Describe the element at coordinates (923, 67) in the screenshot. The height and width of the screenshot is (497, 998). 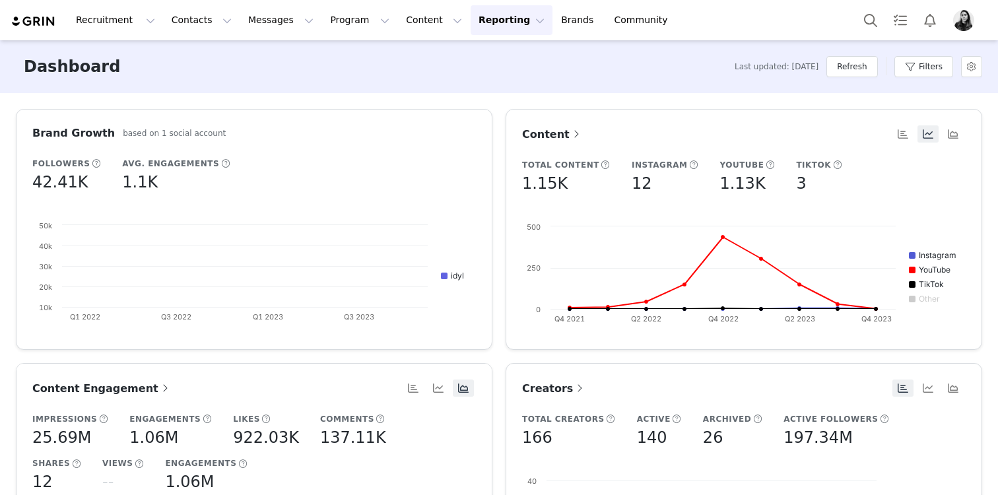
I see `button: Filters` at that location.